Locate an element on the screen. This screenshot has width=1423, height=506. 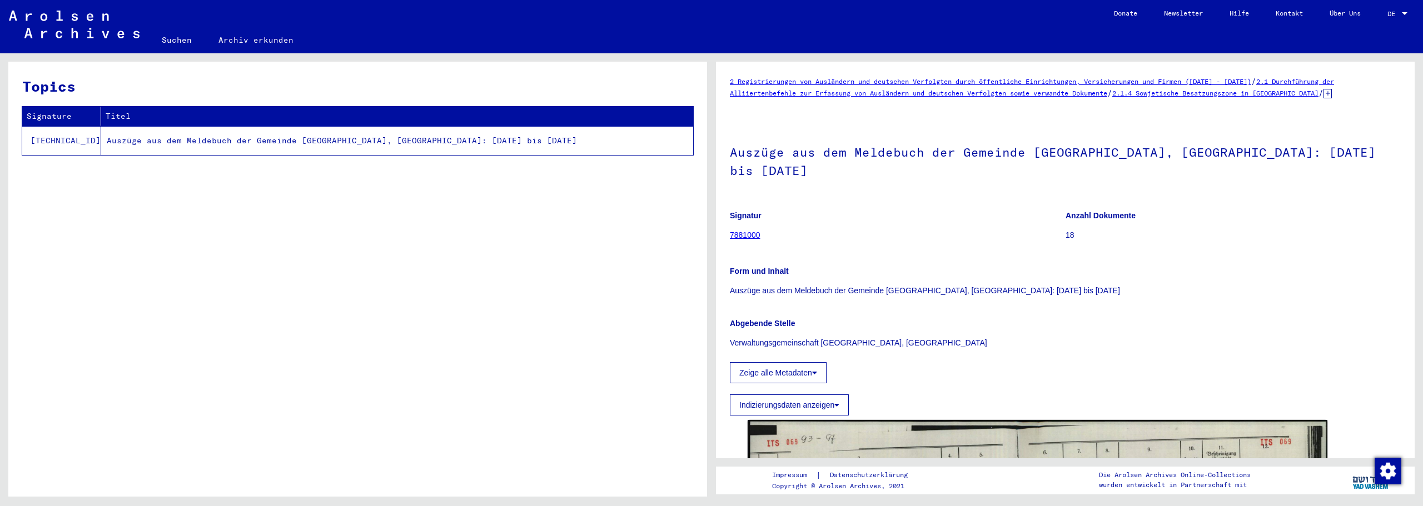
button: Indizierungsdaten anzeigen is located at coordinates (789, 405).